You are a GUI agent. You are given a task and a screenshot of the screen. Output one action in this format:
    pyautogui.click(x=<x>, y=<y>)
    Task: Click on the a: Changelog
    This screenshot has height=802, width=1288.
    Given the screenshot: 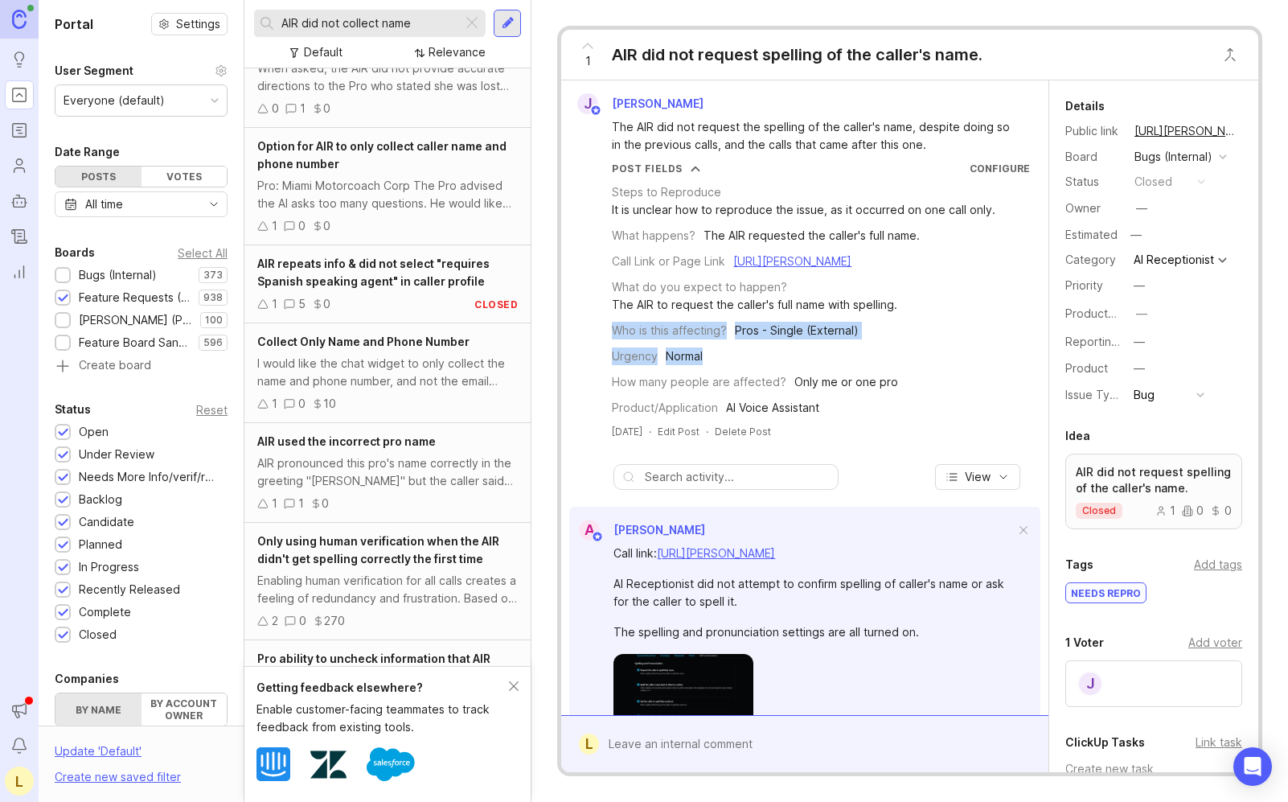 What is the action you would take?
    pyautogui.click(x=19, y=236)
    